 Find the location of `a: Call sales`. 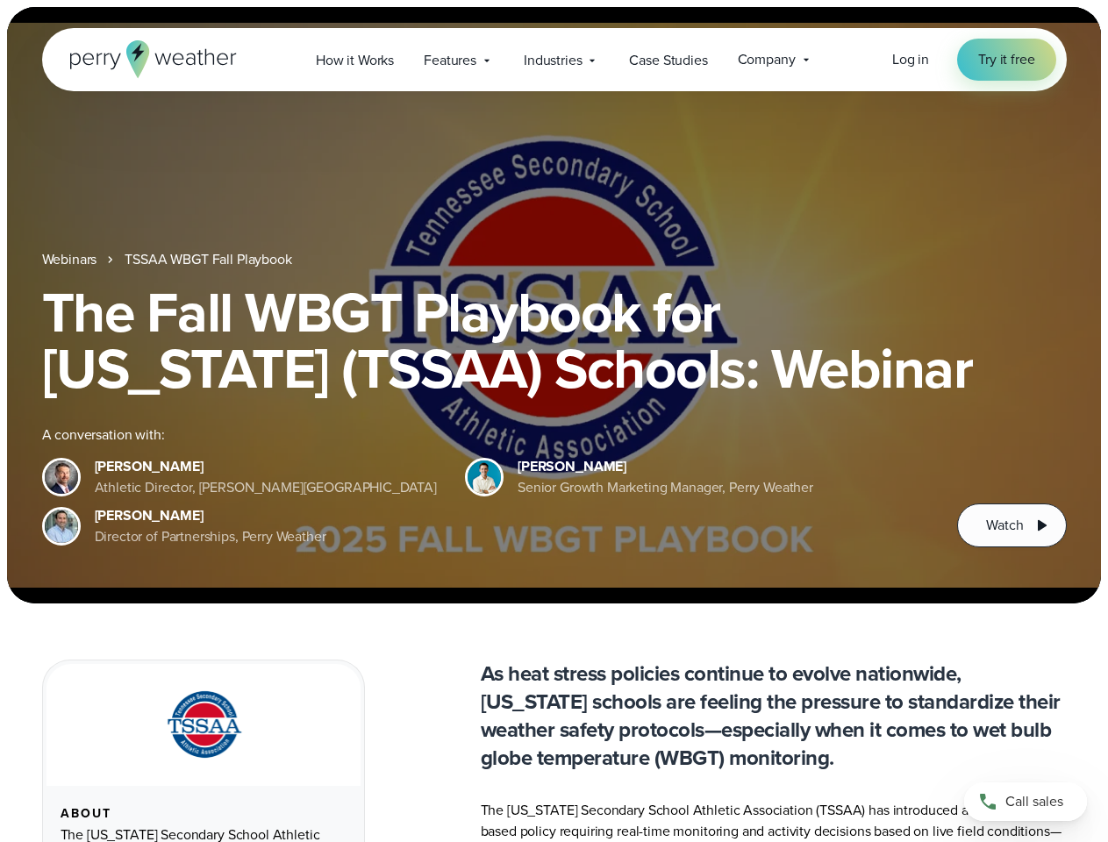

a: Call sales is located at coordinates (1026, 802).